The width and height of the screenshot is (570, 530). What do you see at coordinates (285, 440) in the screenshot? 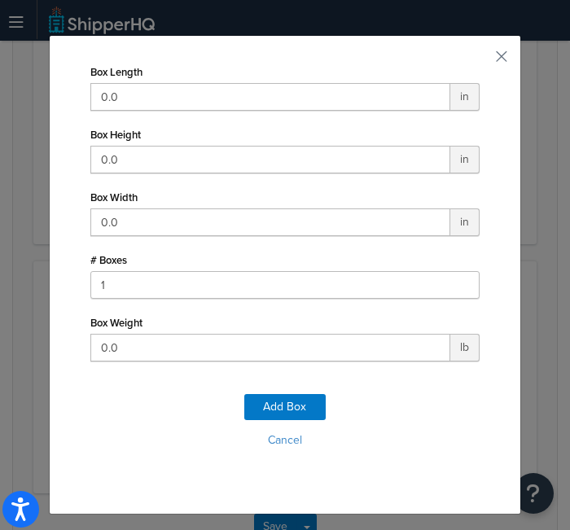
I see `button: Cancel` at bounding box center [285, 440].